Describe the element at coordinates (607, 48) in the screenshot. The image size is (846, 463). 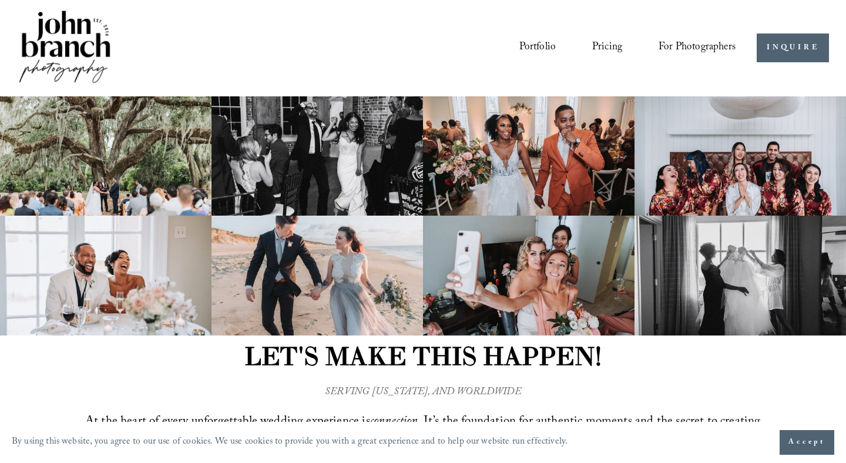
I see `a: Pricing` at that location.